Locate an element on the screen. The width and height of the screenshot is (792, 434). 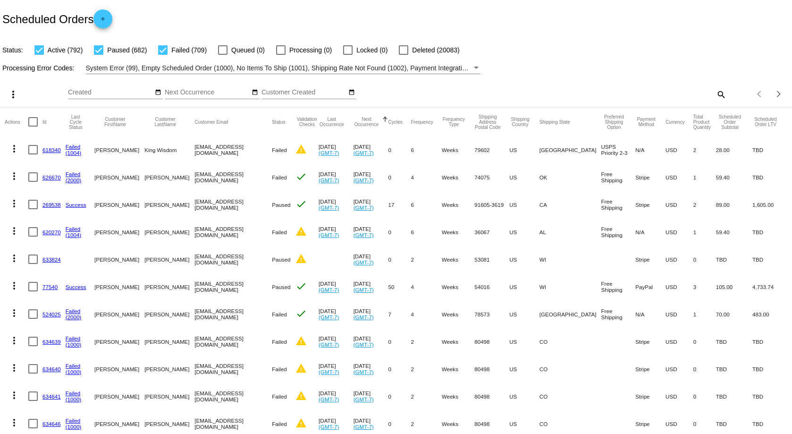
mat-cell: 4 is located at coordinates (426, 287).